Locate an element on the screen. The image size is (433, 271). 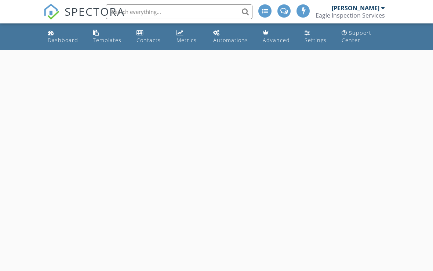
a: Contacts is located at coordinates (151, 37).